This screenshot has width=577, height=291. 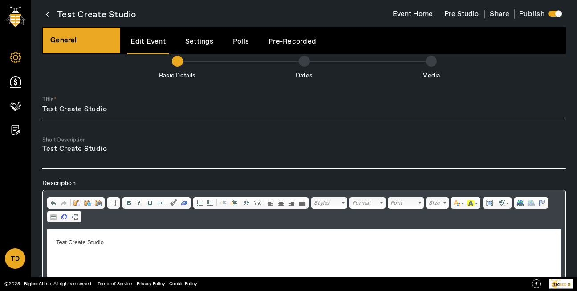 I want to click on a: Block Quote, so click(x=247, y=203).